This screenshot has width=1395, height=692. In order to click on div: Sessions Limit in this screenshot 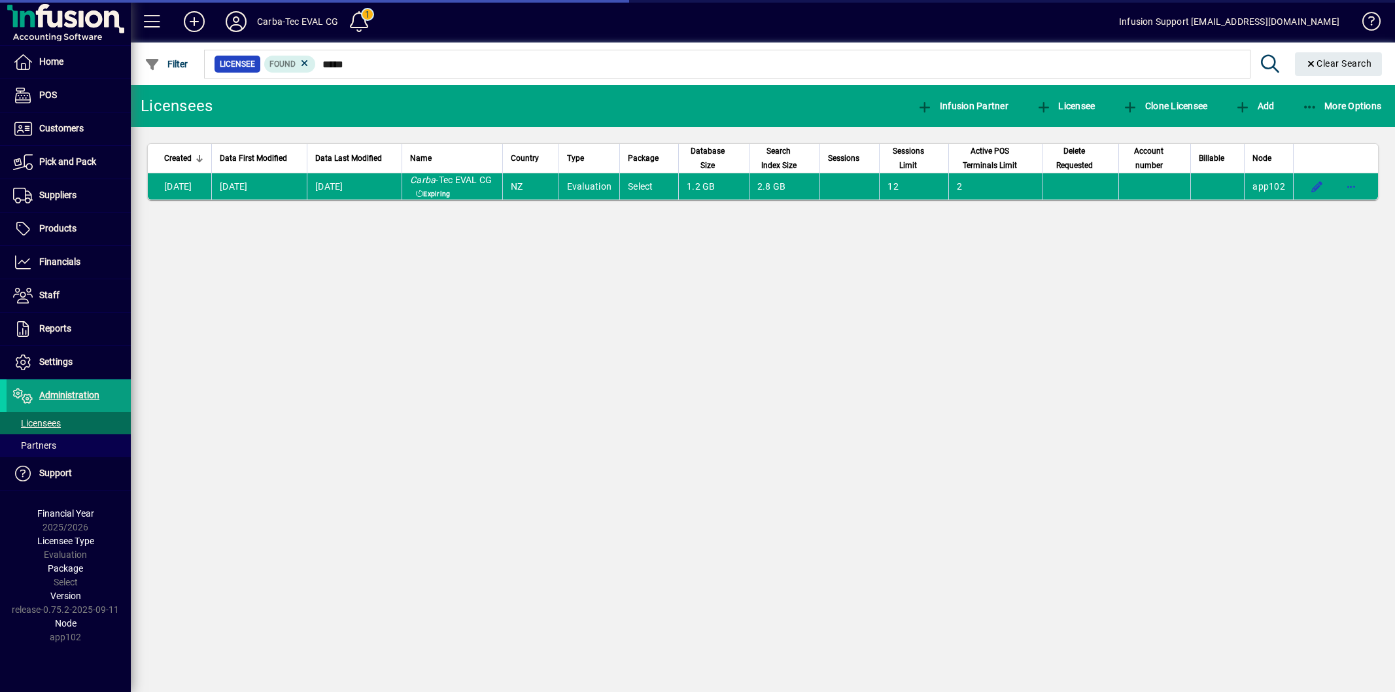, I will do `click(913, 158)`.